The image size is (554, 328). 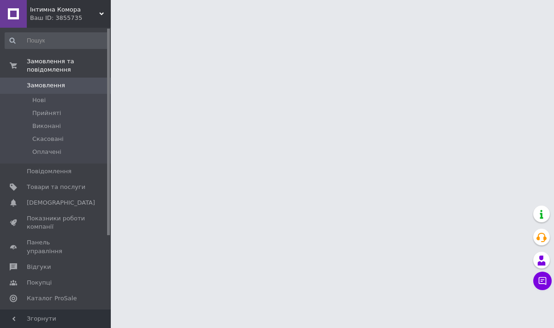 What do you see at coordinates (542, 281) in the screenshot?
I see `button: Чат з покупцем` at bounding box center [542, 281].